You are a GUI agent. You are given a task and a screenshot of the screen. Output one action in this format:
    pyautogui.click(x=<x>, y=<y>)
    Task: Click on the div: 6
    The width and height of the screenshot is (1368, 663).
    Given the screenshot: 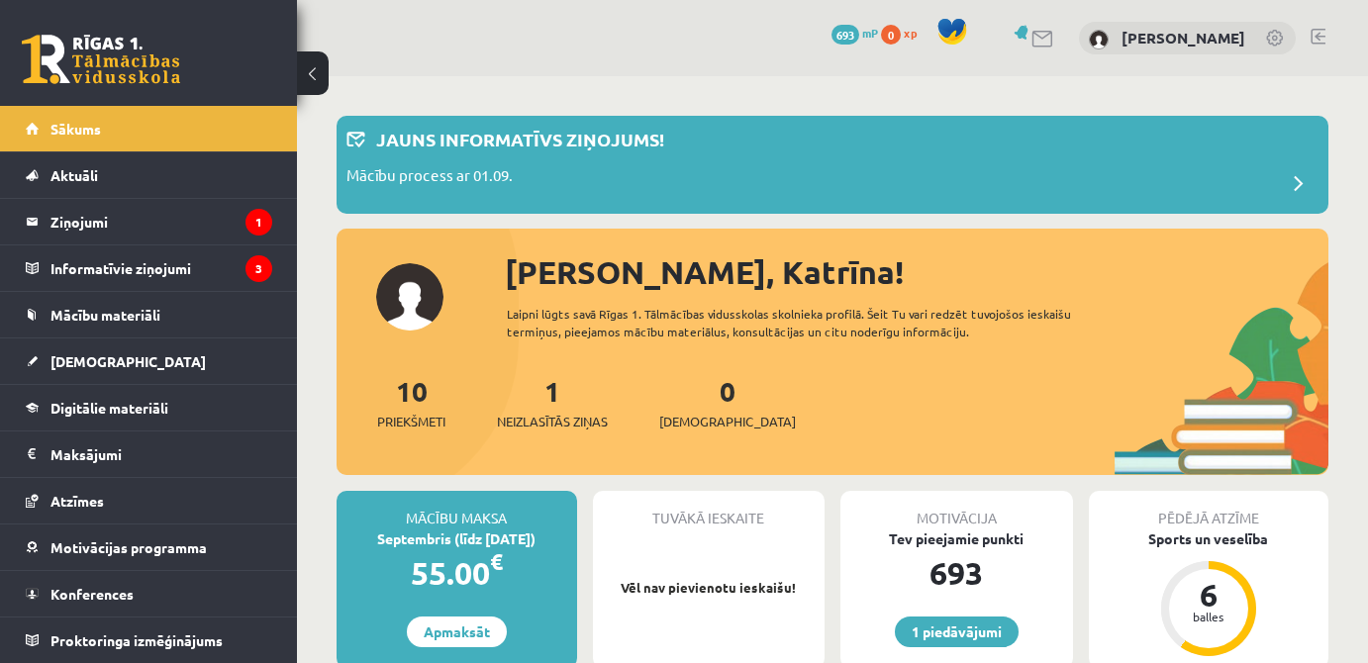 What is the action you would take?
    pyautogui.click(x=1208, y=595)
    